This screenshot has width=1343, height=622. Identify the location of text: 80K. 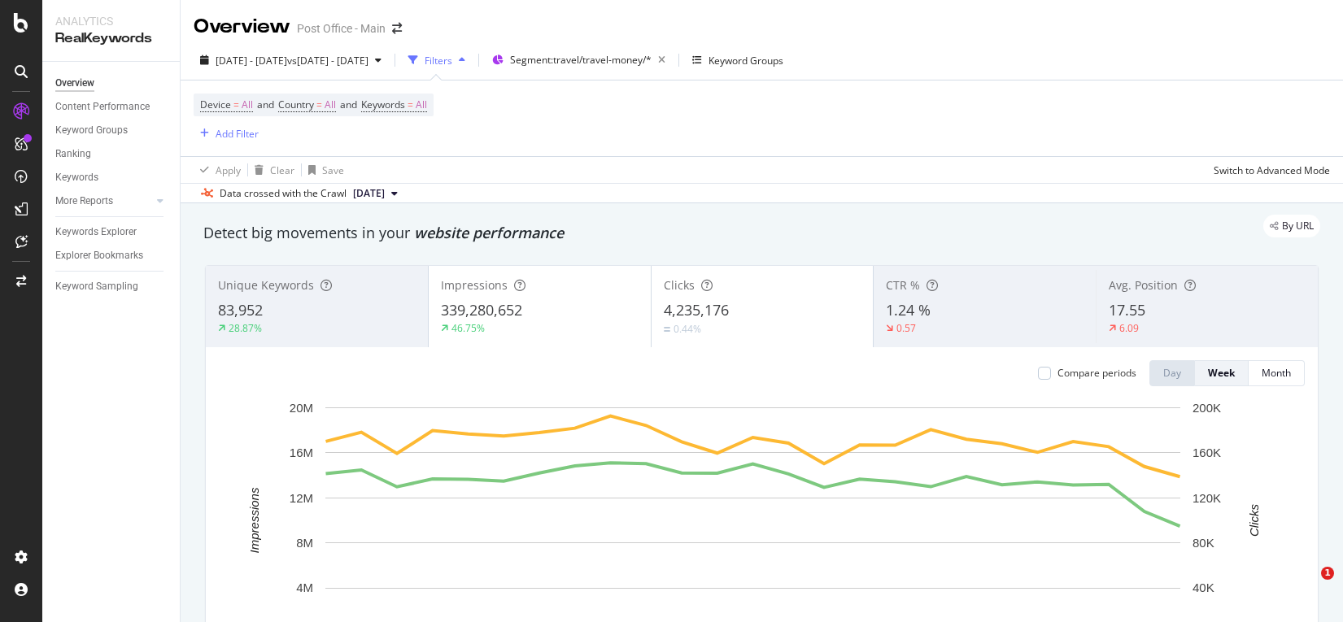
(1203, 543).